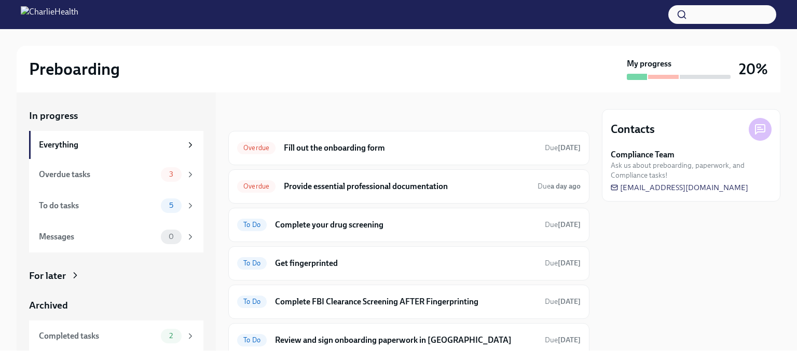  Describe the element at coordinates (410, 148) in the screenshot. I see `h6: Fill out the onboarding form` at that location.